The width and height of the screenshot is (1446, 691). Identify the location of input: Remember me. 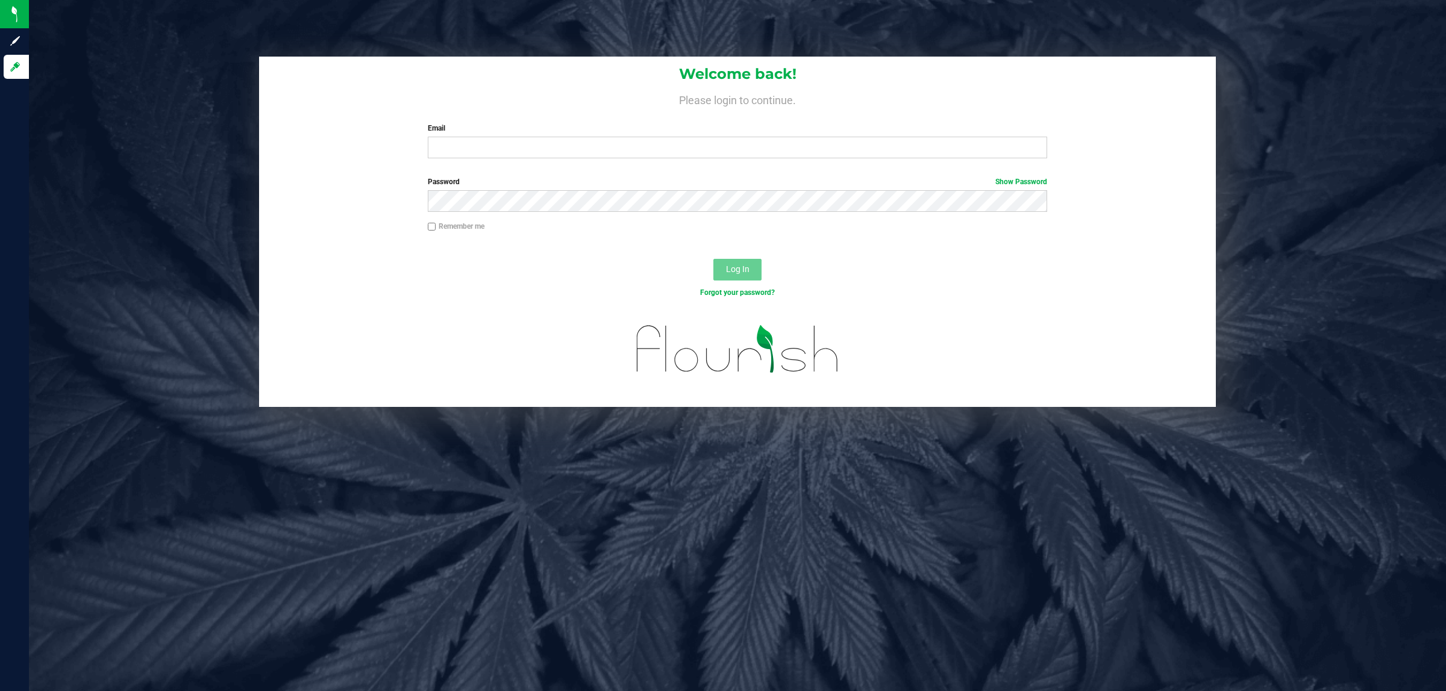
(432, 227).